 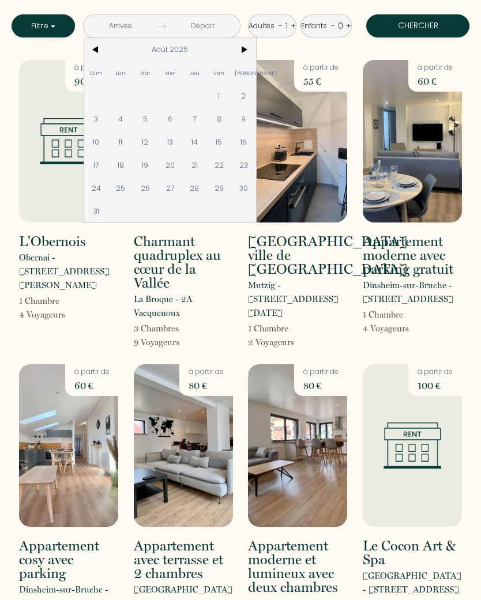 I want to click on div: 0, so click(x=340, y=26).